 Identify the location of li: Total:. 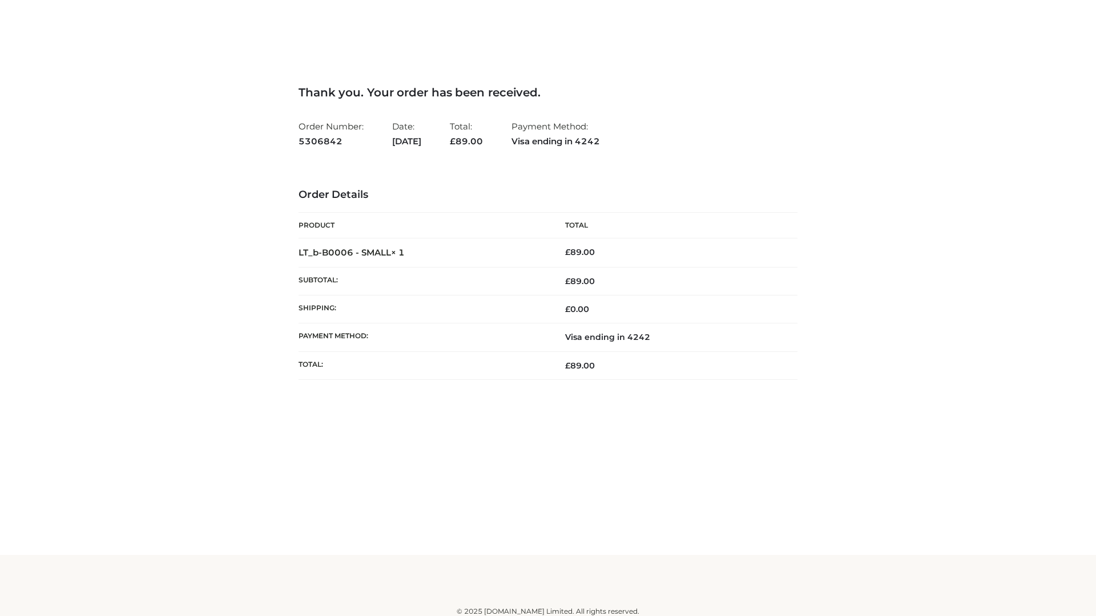
(466, 134).